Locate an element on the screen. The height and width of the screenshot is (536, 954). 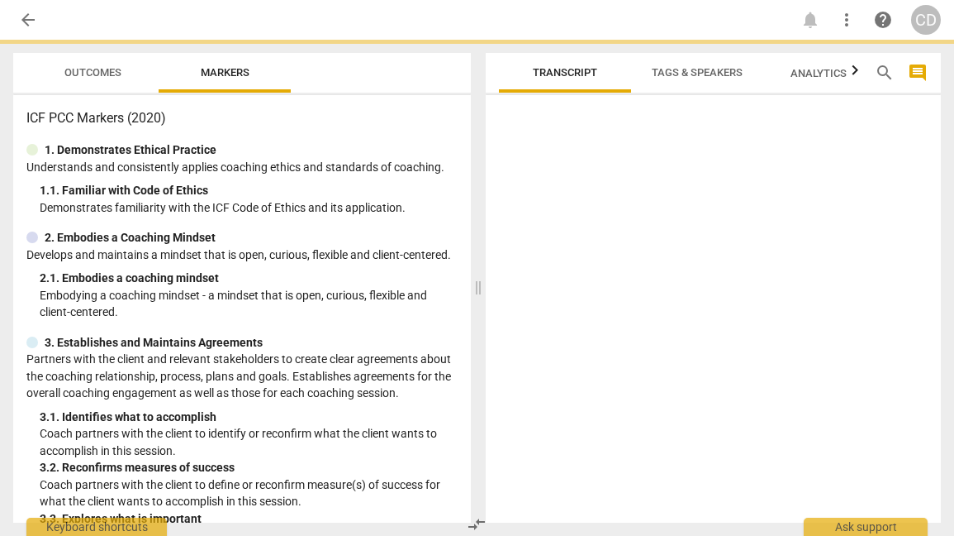
div: 3. 1. Identifies what to accomplish is located at coordinates (249, 417).